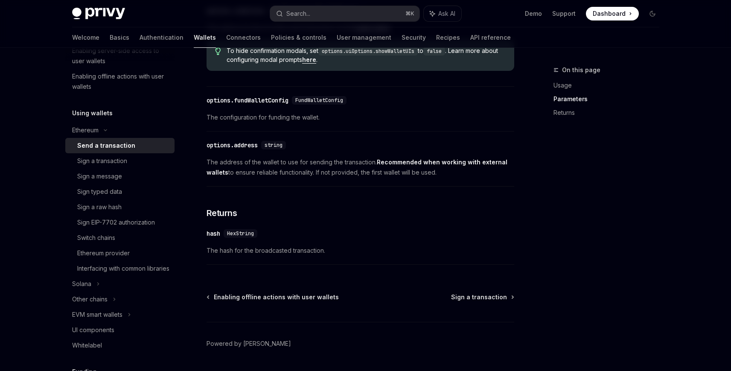  Describe the element at coordinates (99, 207) in the screenshot. I see `div: Sign a raw hash` at that location.